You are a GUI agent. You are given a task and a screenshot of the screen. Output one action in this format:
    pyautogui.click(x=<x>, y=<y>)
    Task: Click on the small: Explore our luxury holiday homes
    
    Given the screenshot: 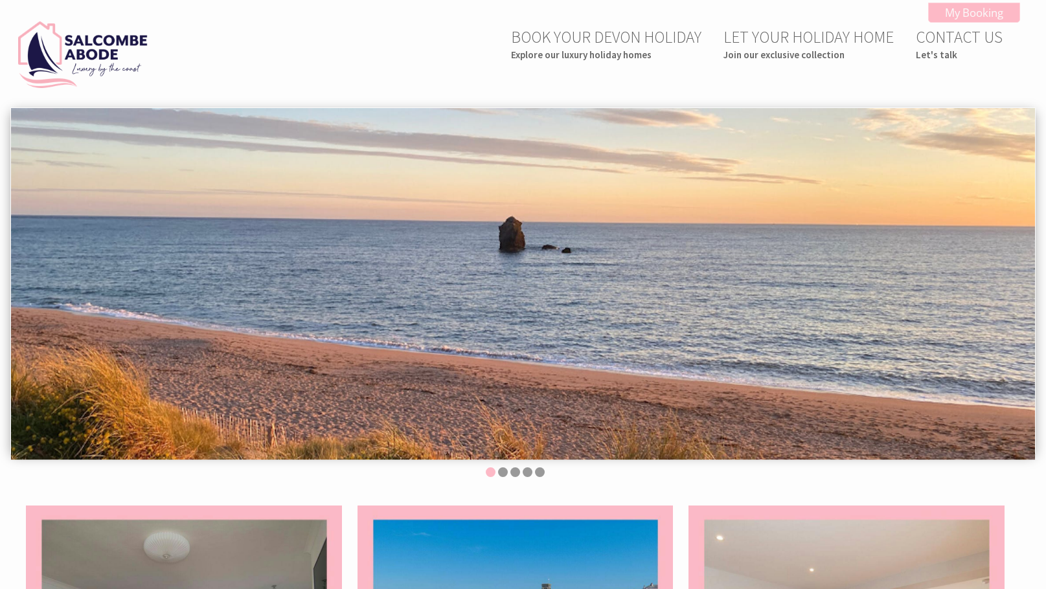 What is the action you would take?
    pyautogui.click(x=606, y=54)
    